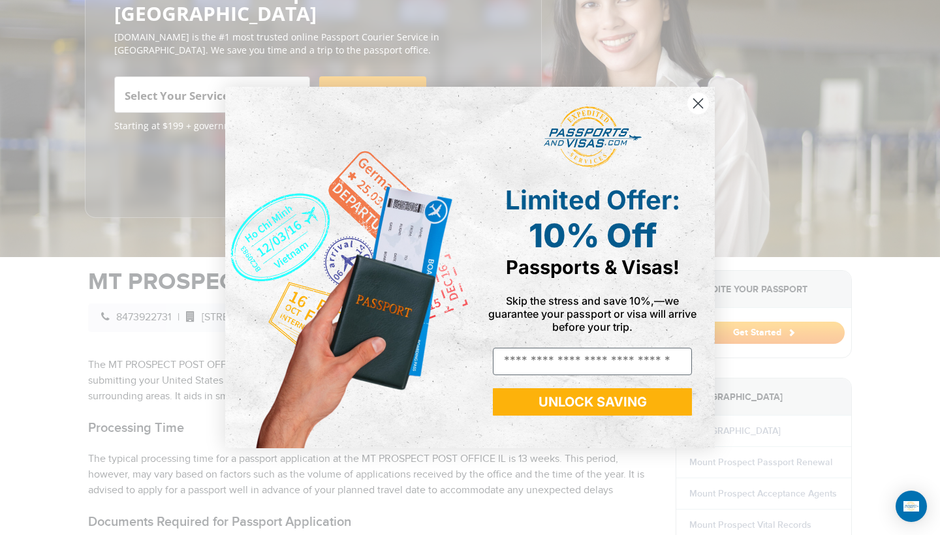 This screenshot has width=940, height=535. Describe the element at coordinates (593, 200) in the screenshot. I see `span: Limited Offer:` at that location.